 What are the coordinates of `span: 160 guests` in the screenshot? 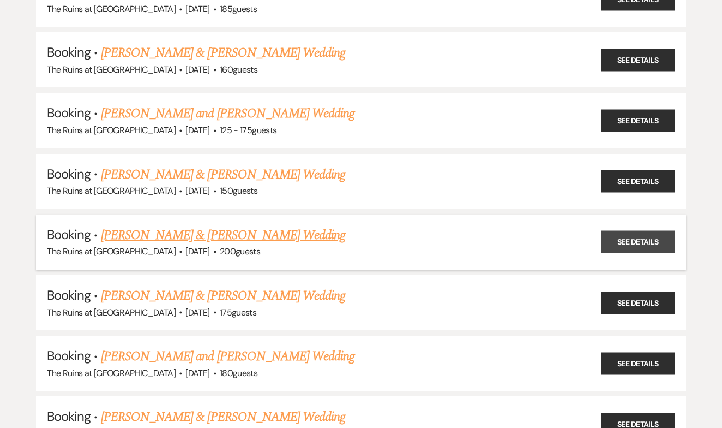 It's located at (238, 69).